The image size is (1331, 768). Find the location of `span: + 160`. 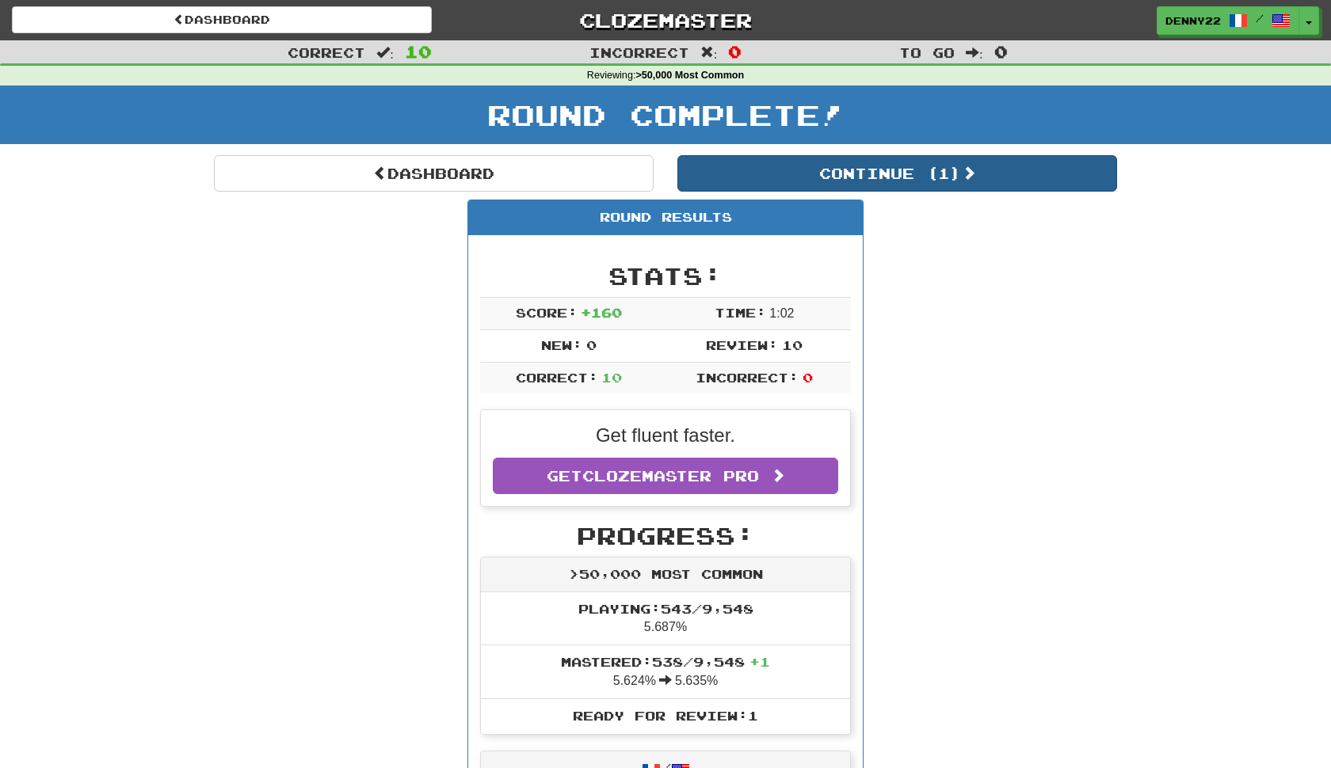

span: + 160 is located at coordinates (601, 312).